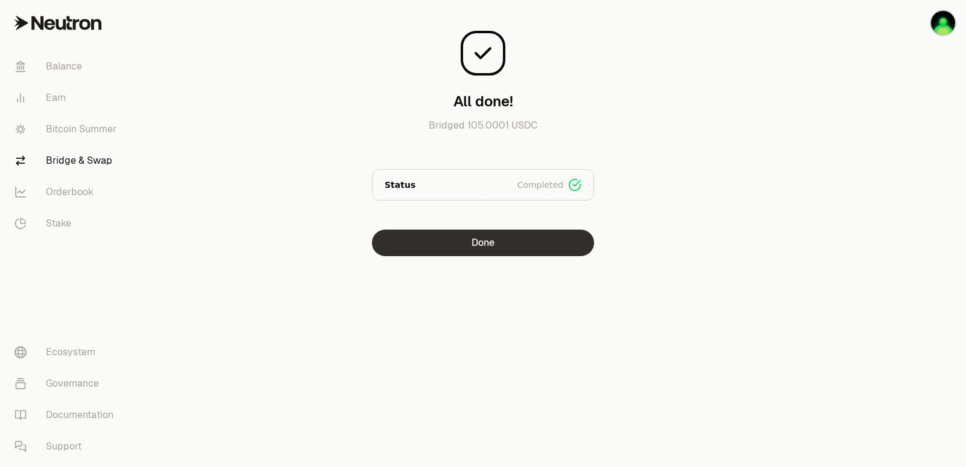  Describe the element at coordinates (540, 185) in the screenshot. I see `span: Completed` at that location.